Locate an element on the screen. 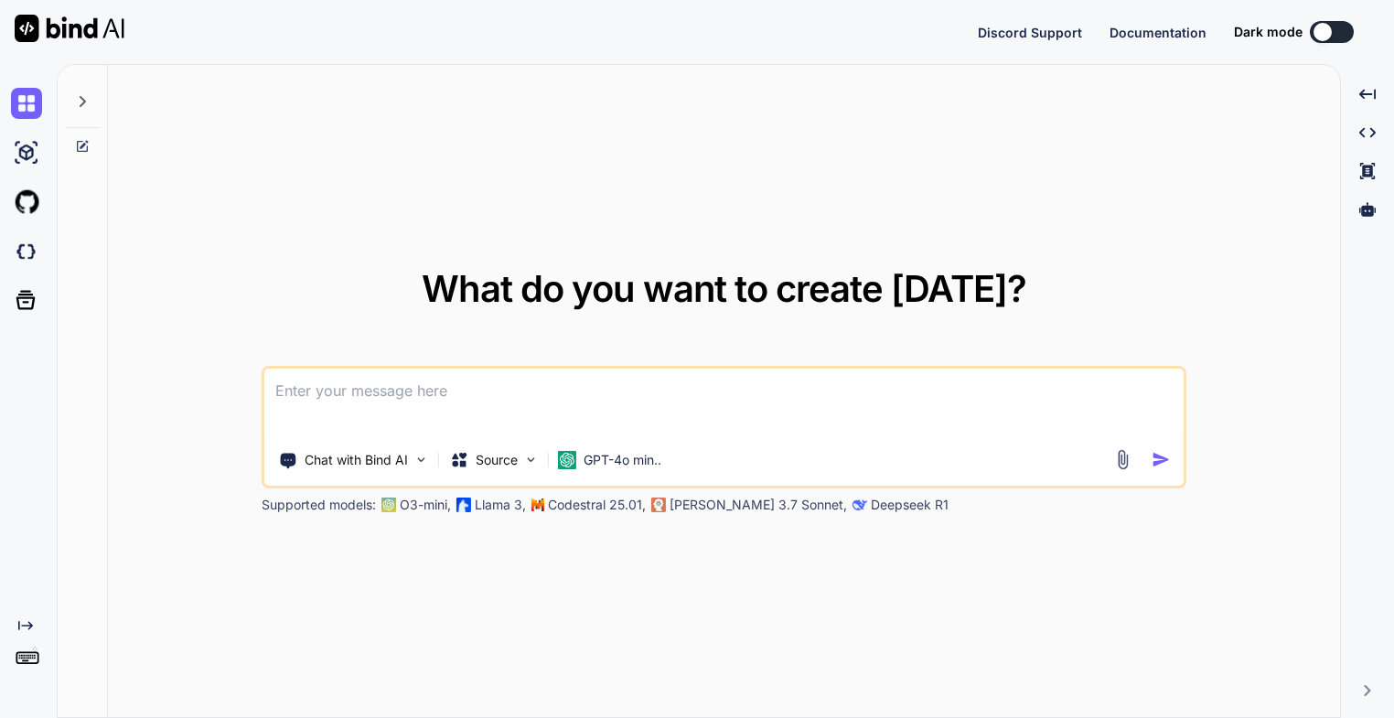  img: darkCloudIdeIcon is located at coordinates (27, 252).